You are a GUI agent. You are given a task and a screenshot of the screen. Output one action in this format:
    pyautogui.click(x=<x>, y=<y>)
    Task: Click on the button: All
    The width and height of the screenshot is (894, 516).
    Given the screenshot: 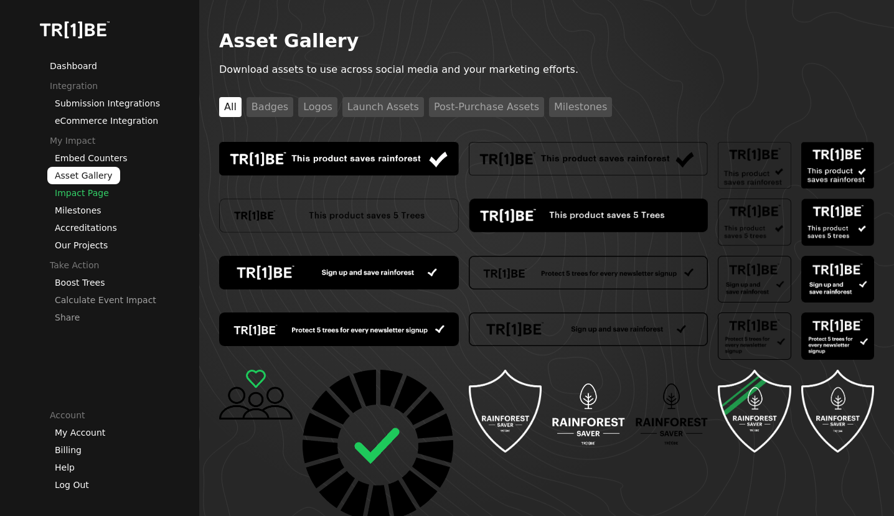 What is the action you would take?
    pyautogui.click(x=230, y=107)
    